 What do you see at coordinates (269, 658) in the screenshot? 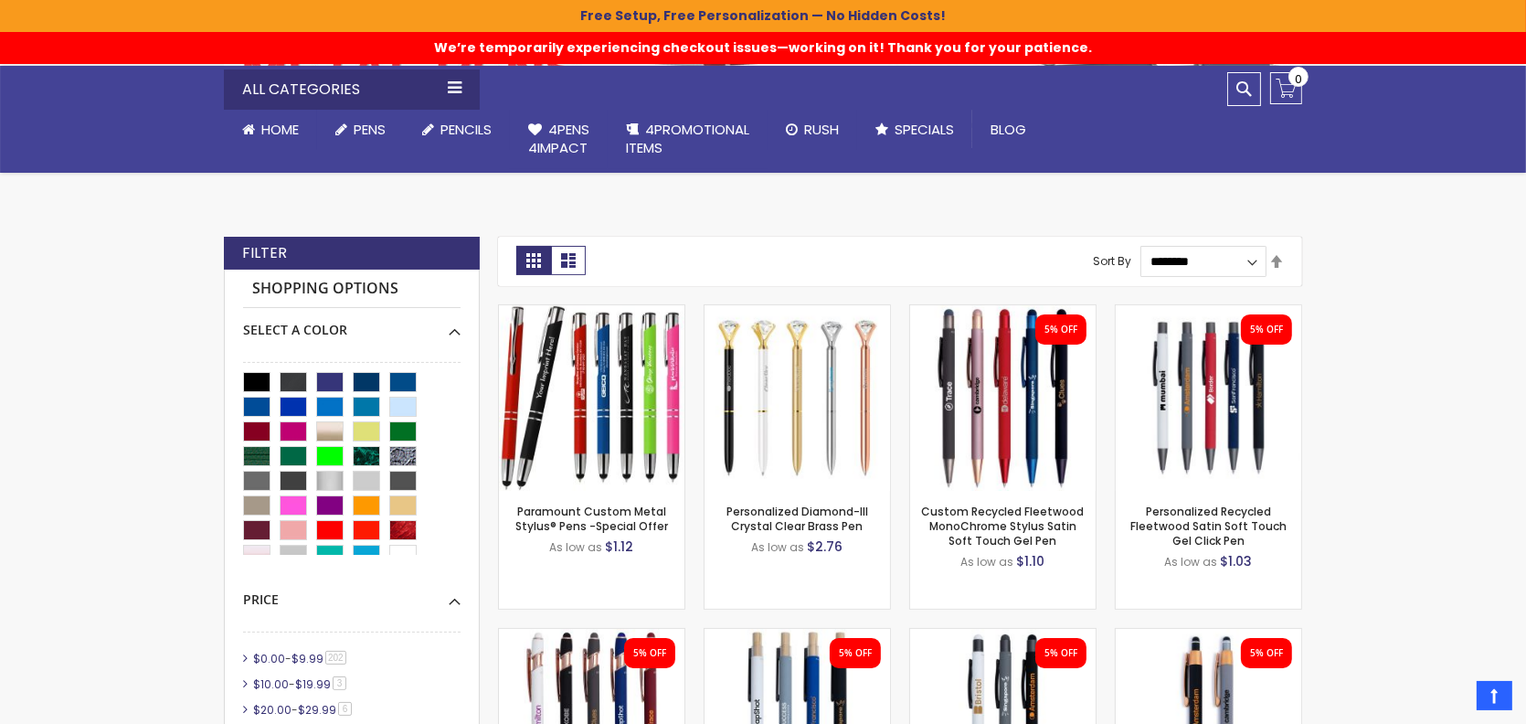
I see `span: $0.00` at bounding box center [269, 658].